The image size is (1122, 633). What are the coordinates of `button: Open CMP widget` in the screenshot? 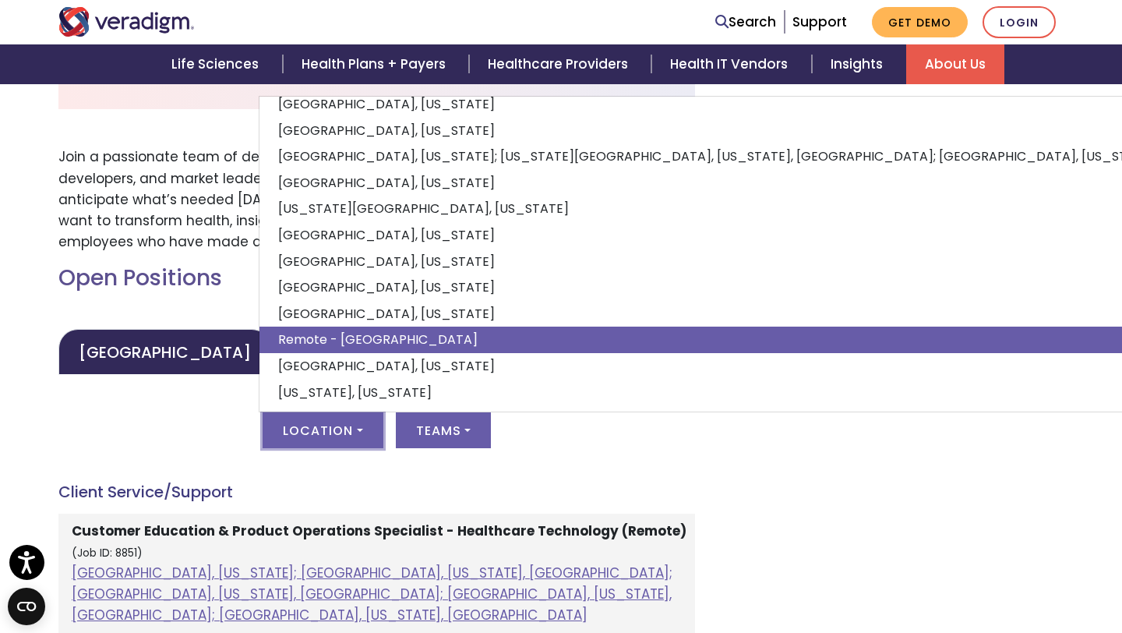 It's located at (26, 606).